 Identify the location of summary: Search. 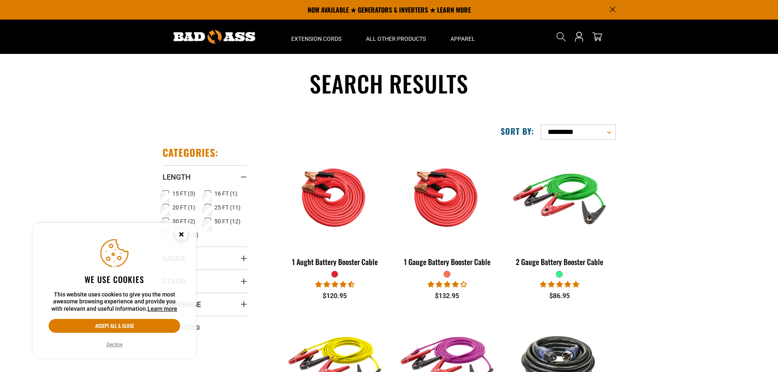
(561, 37).